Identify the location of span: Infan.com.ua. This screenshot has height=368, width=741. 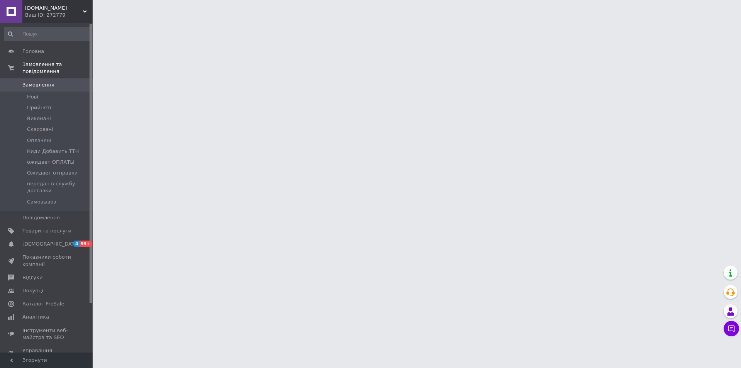
(54, 8).